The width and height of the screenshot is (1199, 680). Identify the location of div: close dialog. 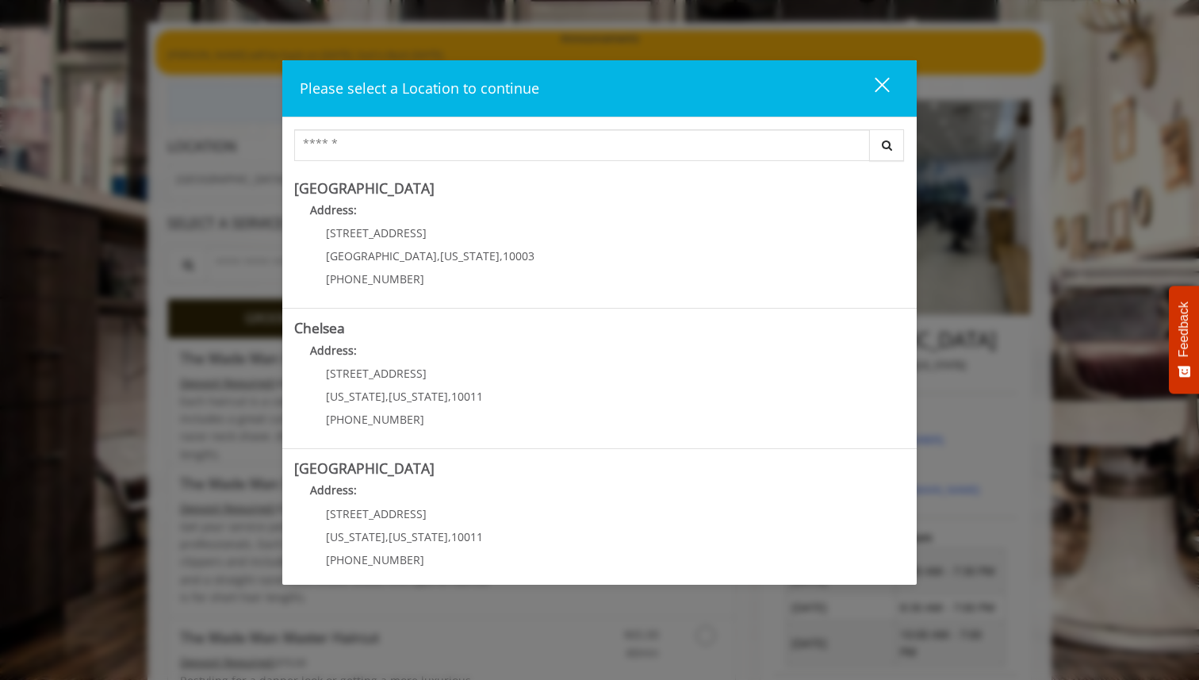
(872, 88).